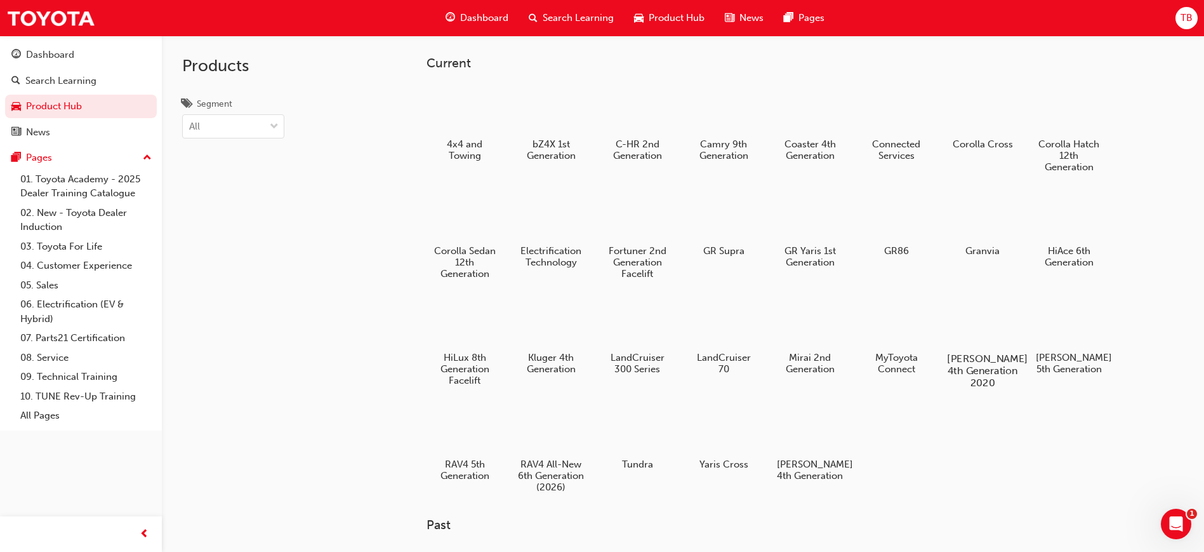  What do you see at coordinates (81, 106) in the screenshot?
I see `a: Product Hub` at bounding box center [81, 106].